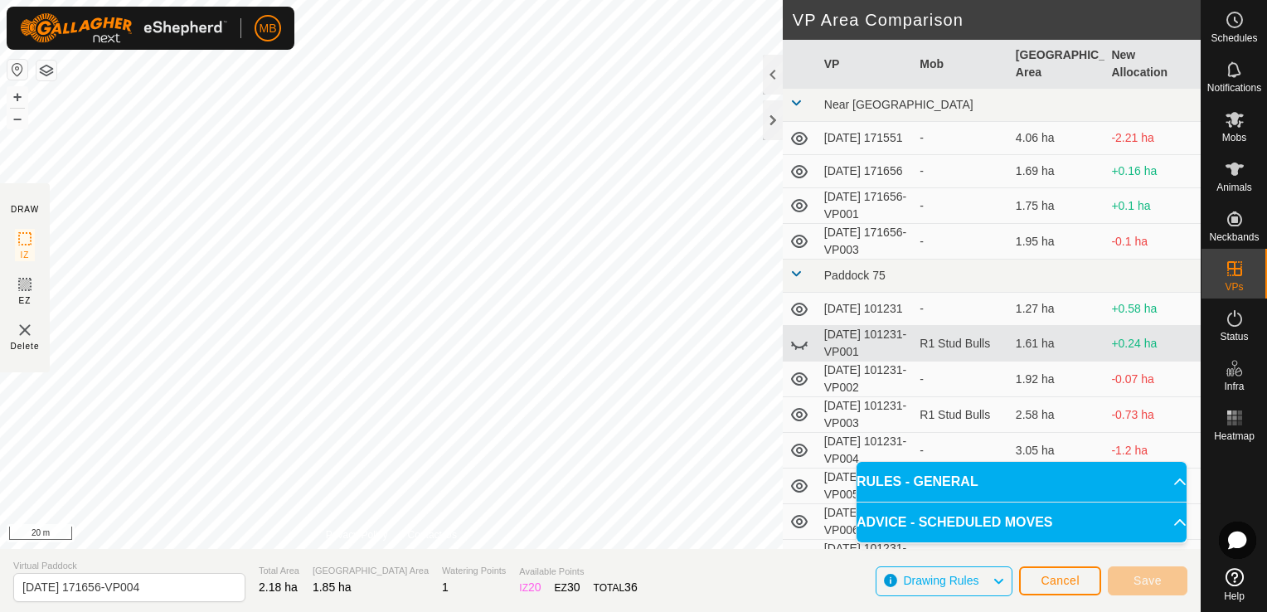 The height and width of the screenshot is (612, 1267). What do you see at coordinates (1234, 237) in the screenshot?
I see `span: Neckbands` at bounding box center [1234, 237].